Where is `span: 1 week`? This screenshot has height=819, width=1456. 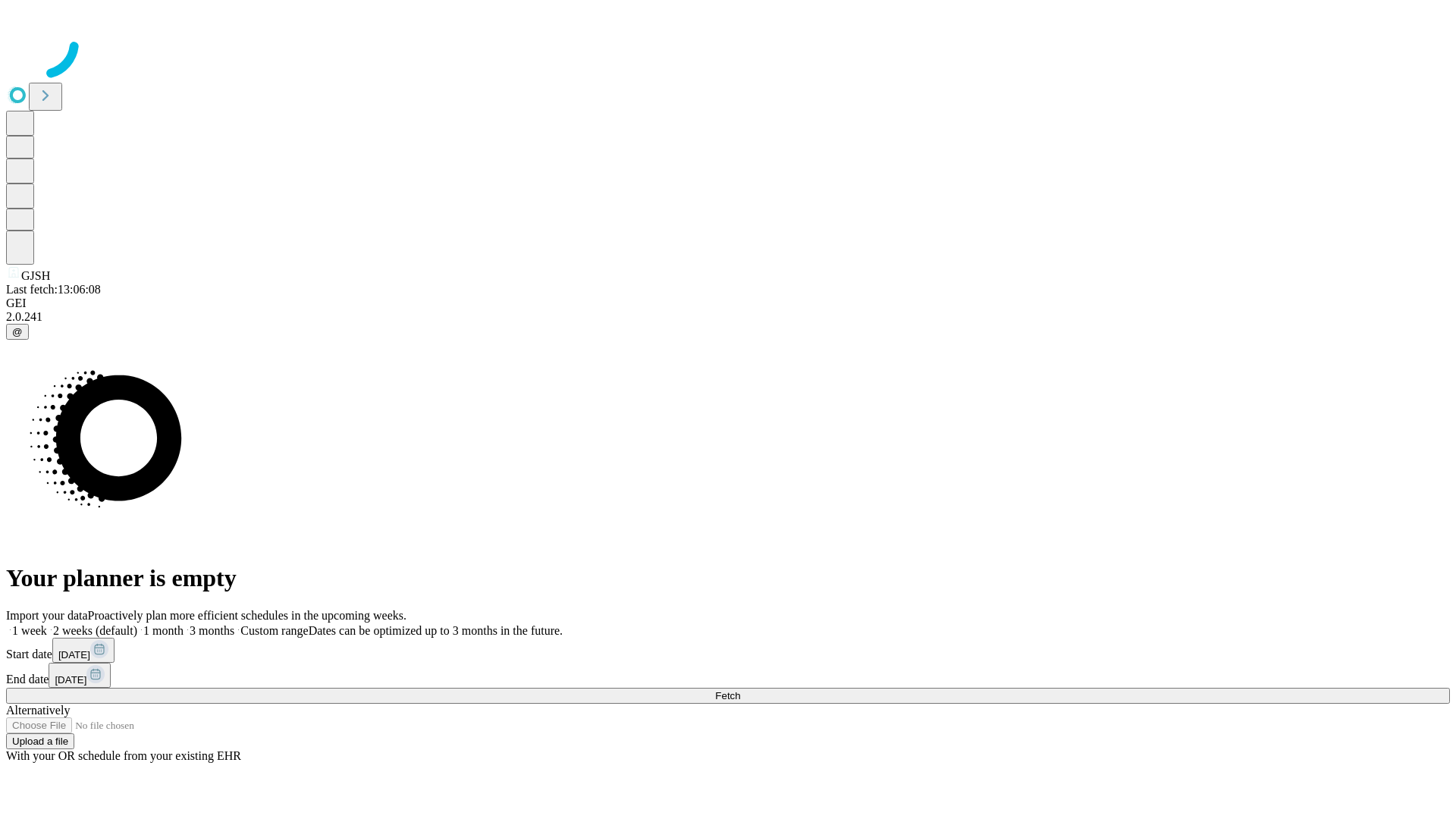 span: 1 week is located at coordinates (30, 630).